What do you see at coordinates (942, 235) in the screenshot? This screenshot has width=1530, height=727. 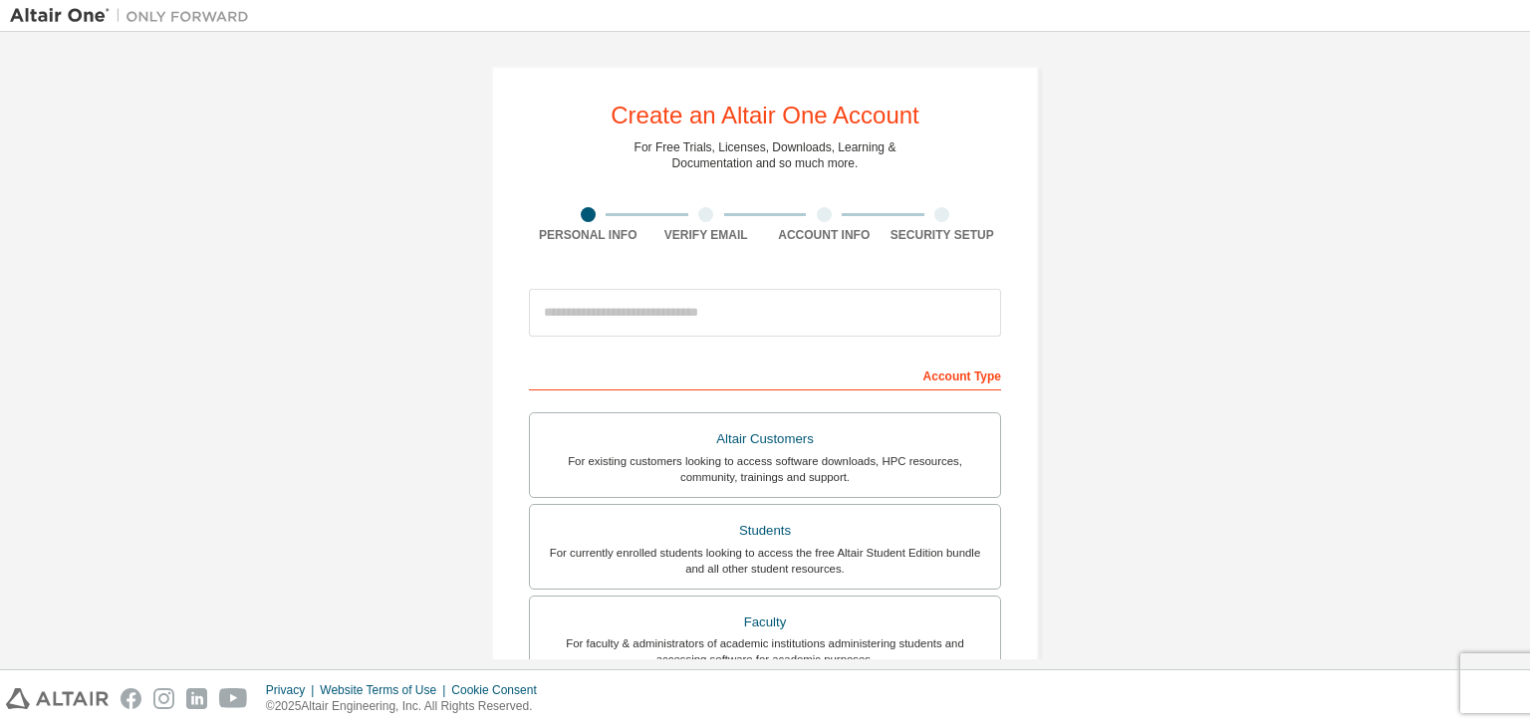 I see `div: Security Setup` at bounding box center [942, 235].